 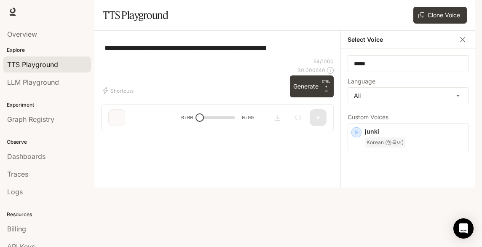 What do you see at coordinates (311, 70) in the screenshot?
I see `p: $ 0.000640` at bounding box center [311, 70].